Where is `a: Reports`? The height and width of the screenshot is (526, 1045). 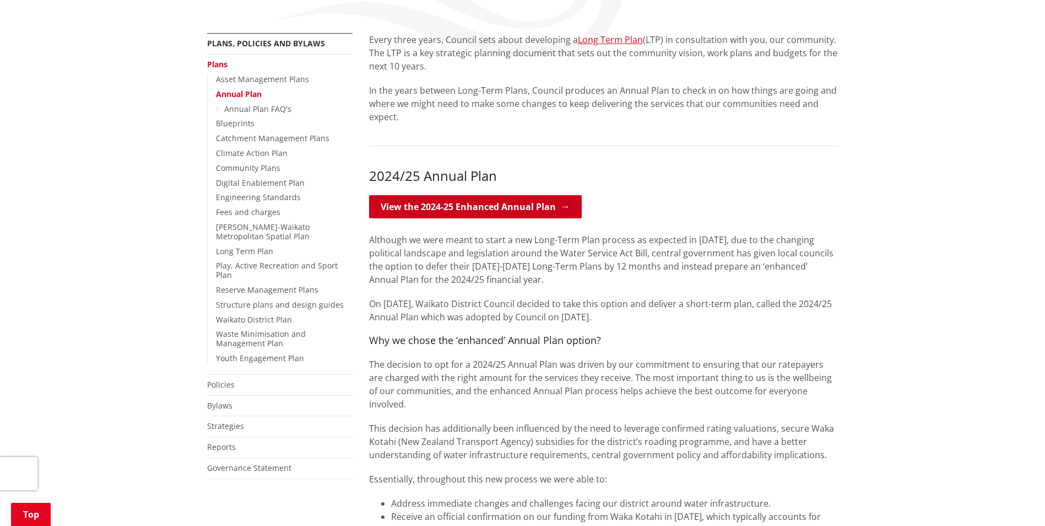 a: Reports is located at coordinates (221, 446).